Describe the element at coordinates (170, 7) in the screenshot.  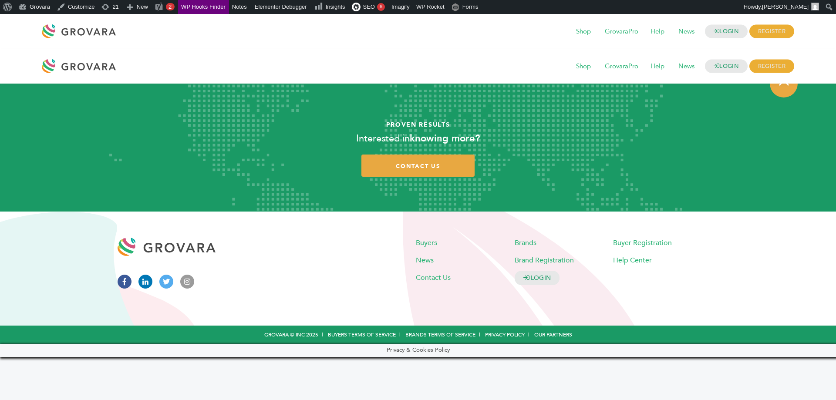
I see `span: 2` at that location.